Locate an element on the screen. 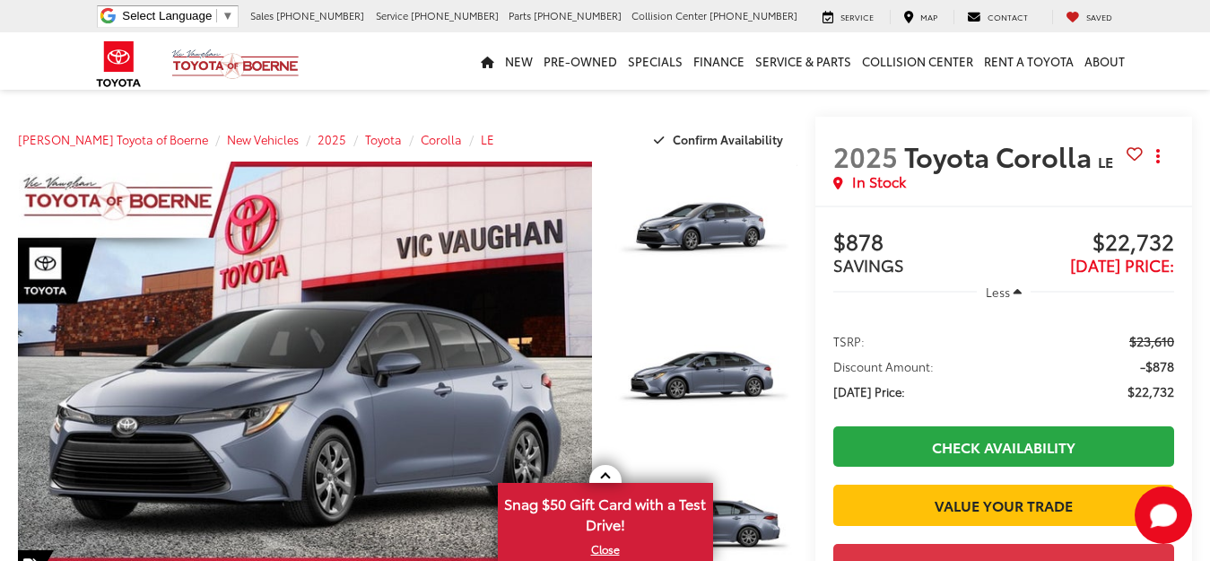 This screenshot has height=561, width=1210. span: Parts is located at coordinates (520, 15).